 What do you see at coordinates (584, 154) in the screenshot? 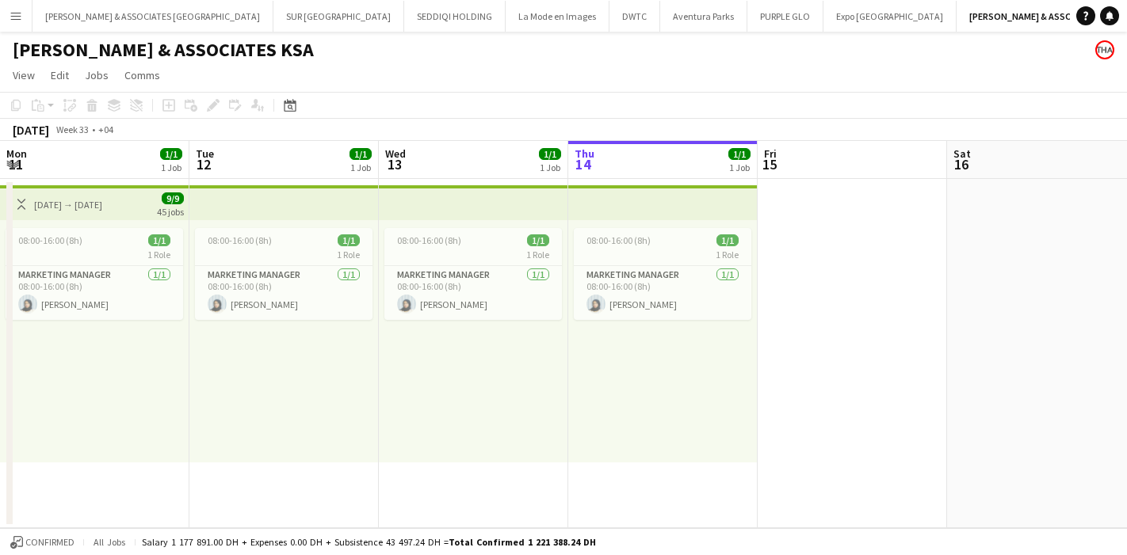
I see `span: Thu` at bounding box center [584, 154].